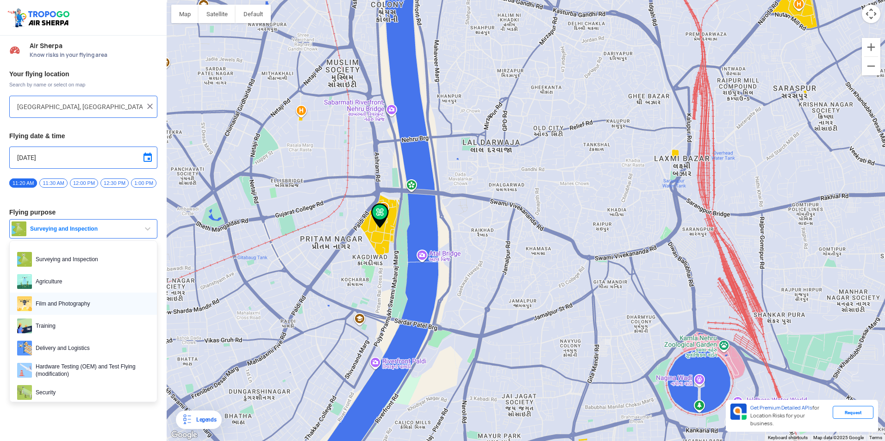  What do you see at coordinates (788, 438) in the screenshot?
I see `button: Keyboard shortcuts` at bounding box center [788, 438].